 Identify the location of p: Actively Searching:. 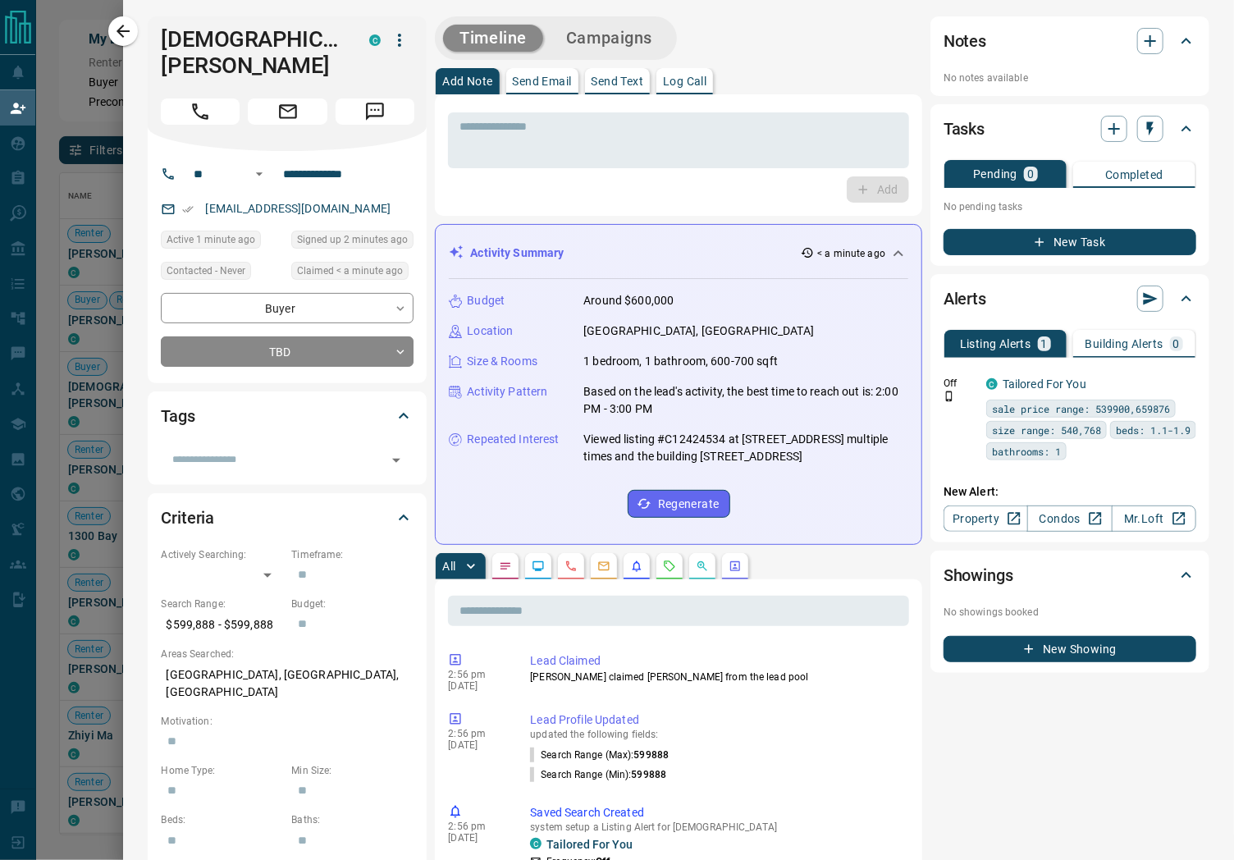
(222, 555).